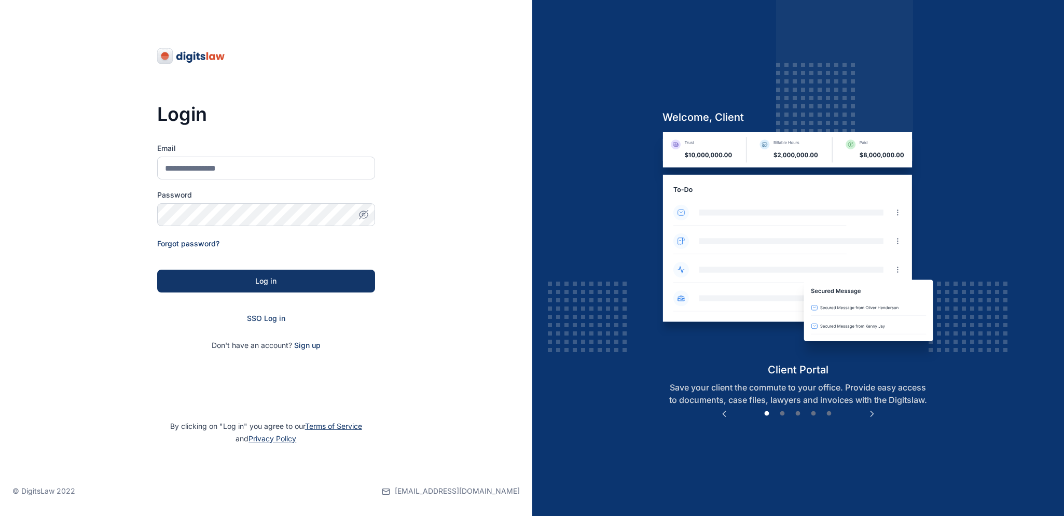 This screenshot has height=516, width=1064. What do you see at coordinates (266, 346) in the screenshot?
I see `p: Don't have an account?` at bounding box center [266, 346].